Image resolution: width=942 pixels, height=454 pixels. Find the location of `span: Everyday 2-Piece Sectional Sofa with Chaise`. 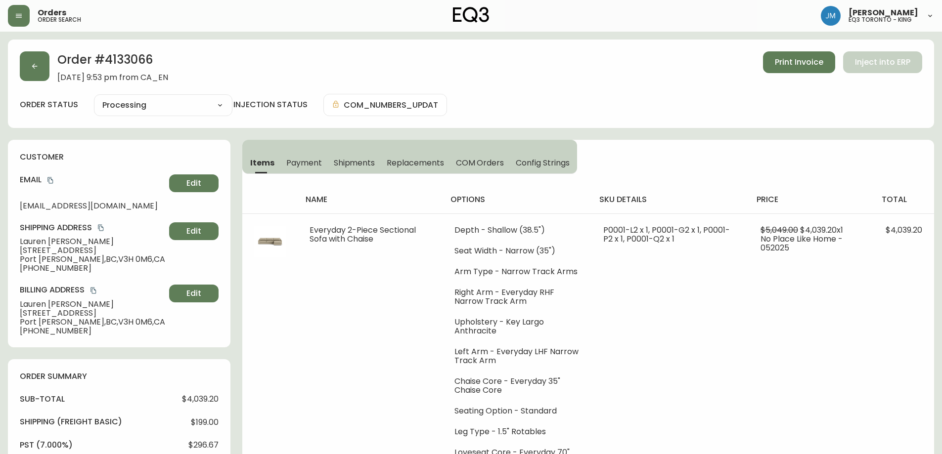

span: Everyday 2-Piece Sectional Sofa with Chaise is located at coordinates (362, 234).